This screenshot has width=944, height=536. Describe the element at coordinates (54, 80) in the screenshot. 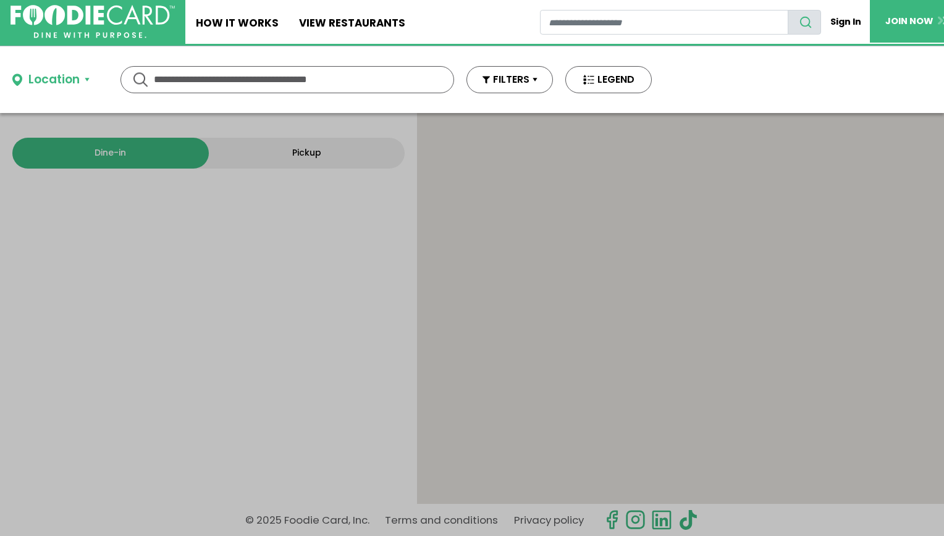

I see `div: Location` at that location.